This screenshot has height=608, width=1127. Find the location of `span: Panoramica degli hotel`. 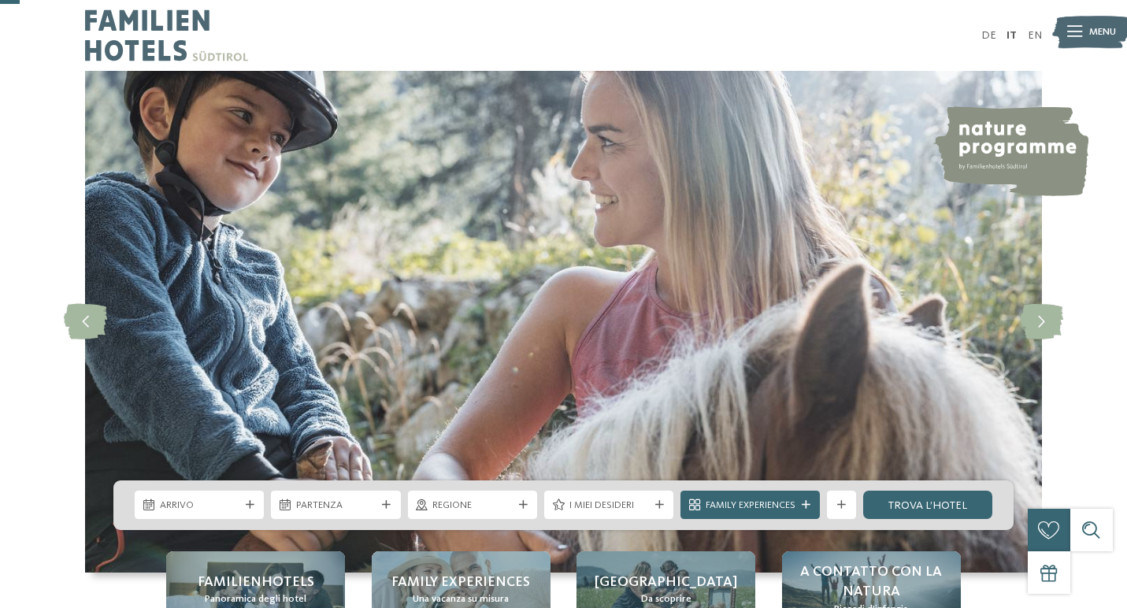

span: Panoramica degli hotel is located at coordinates (255, 599).